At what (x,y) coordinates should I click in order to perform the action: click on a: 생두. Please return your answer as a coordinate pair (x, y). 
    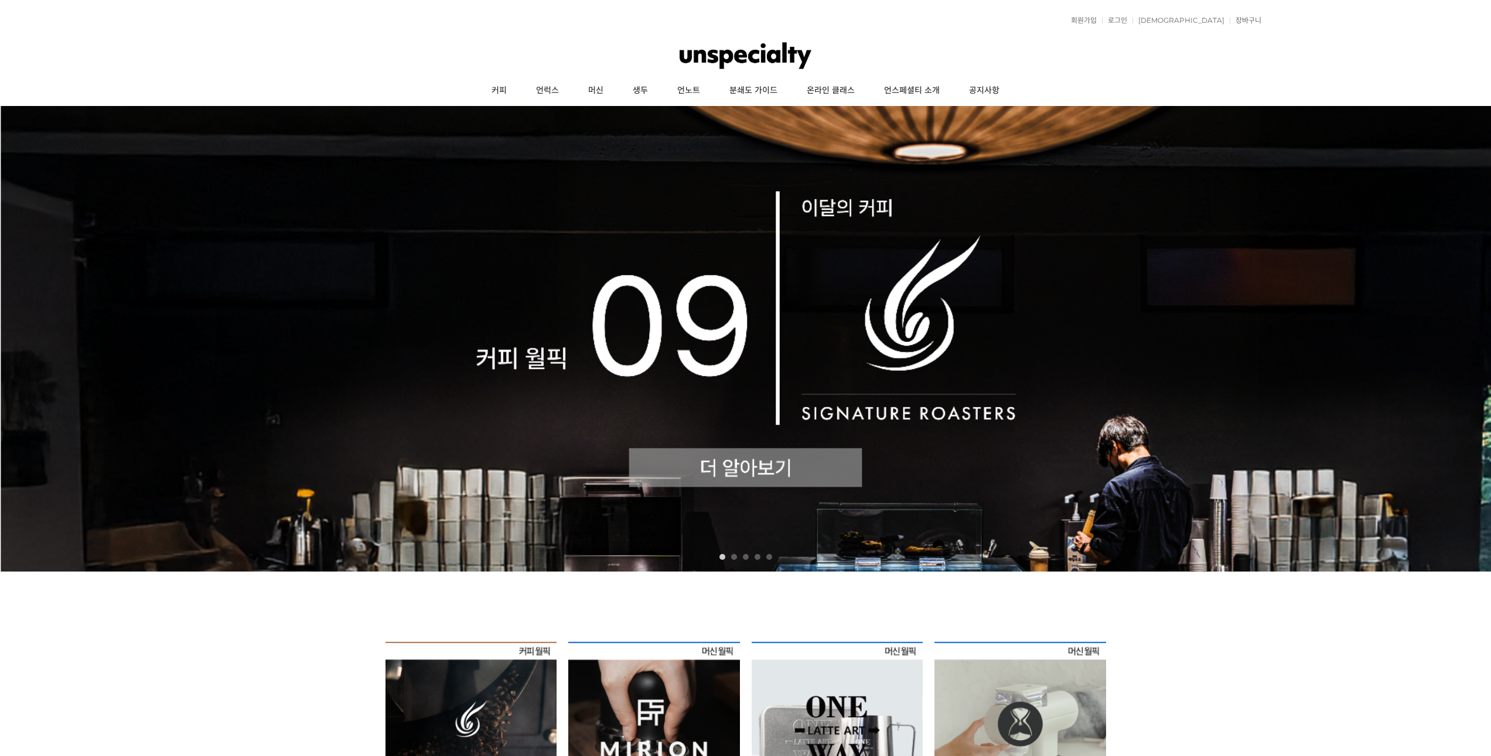
    Looking at the image, I should click on (640, 91).